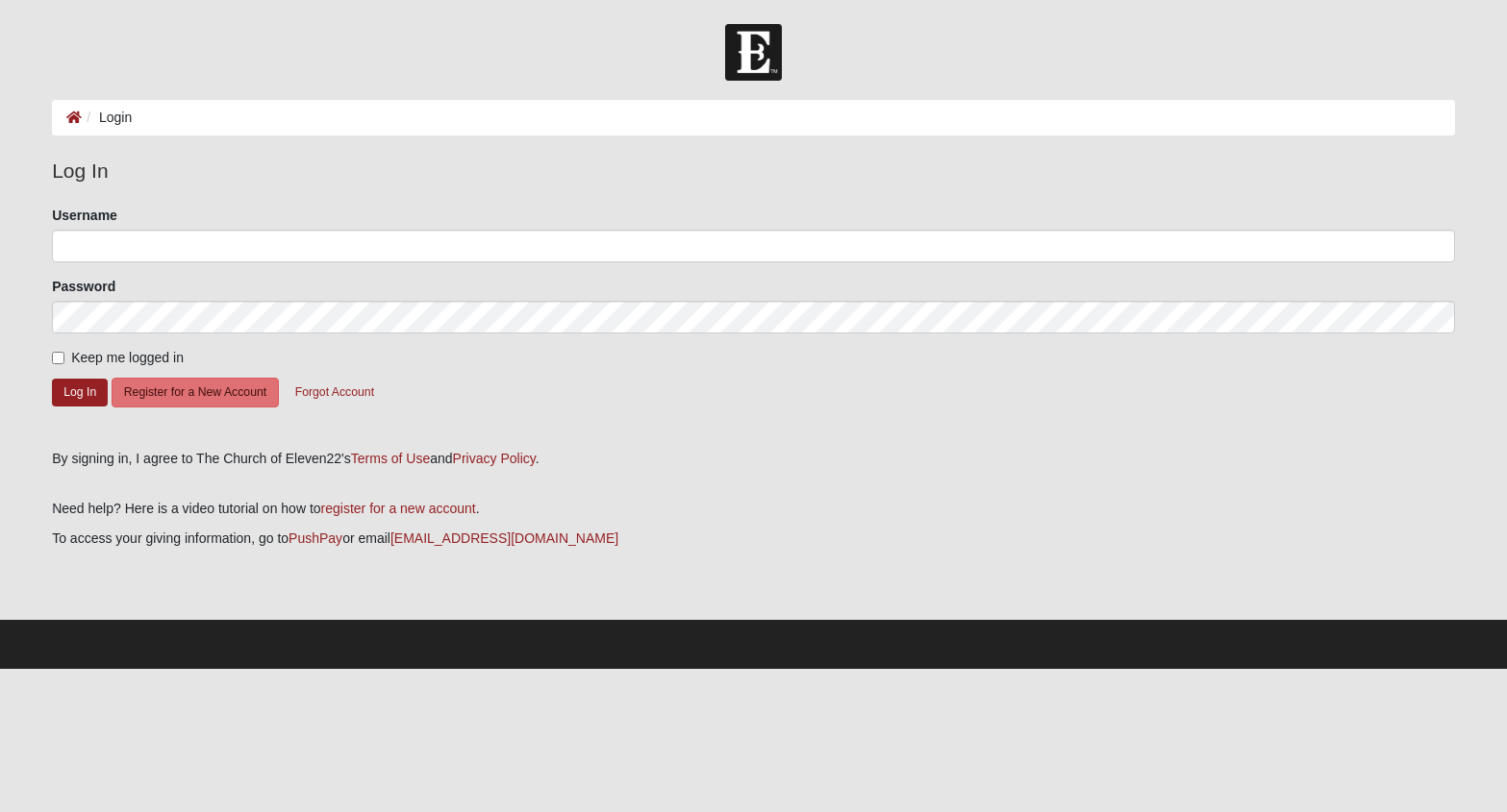 The width and height of the screenshot is (1507, 812). Describe the element at coordinates (126, 358) in the screenshot. I see `span: Keep me logged in` at that location.